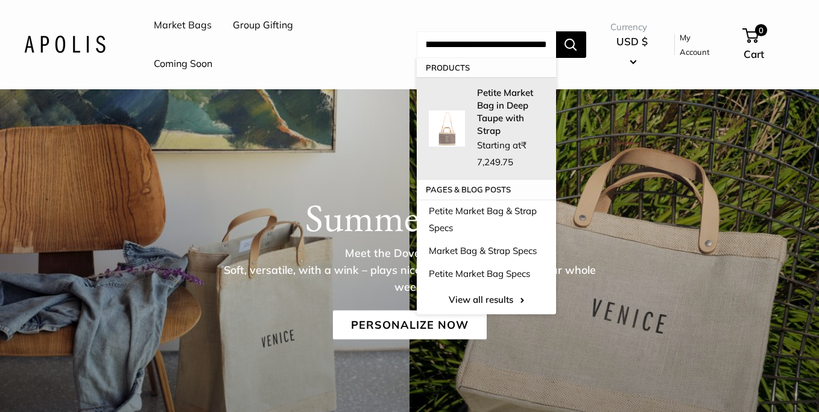  What do you see at coordinates (410, 217) in the screenshot?
I see `h1: Summer 2025` at bounding box center [410, 217].